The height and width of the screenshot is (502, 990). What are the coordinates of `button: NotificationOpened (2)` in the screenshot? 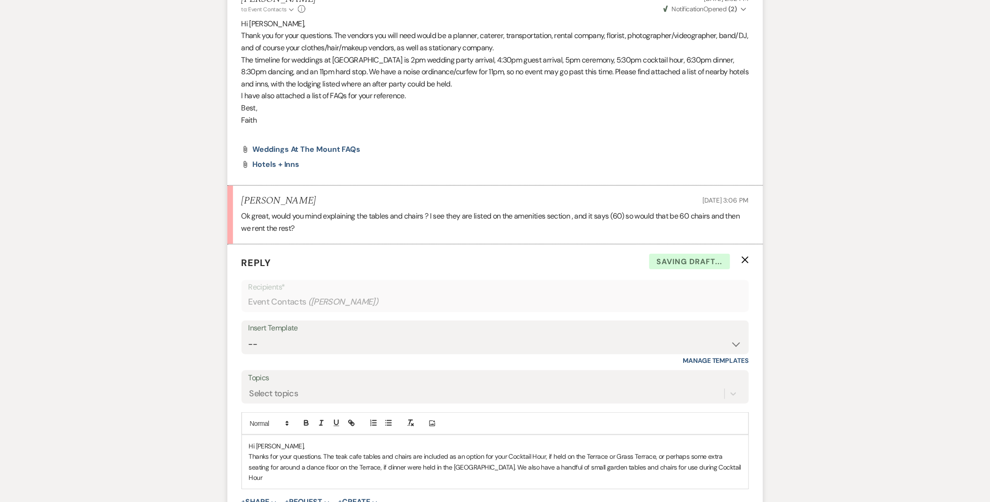 It's located at (705, 9).